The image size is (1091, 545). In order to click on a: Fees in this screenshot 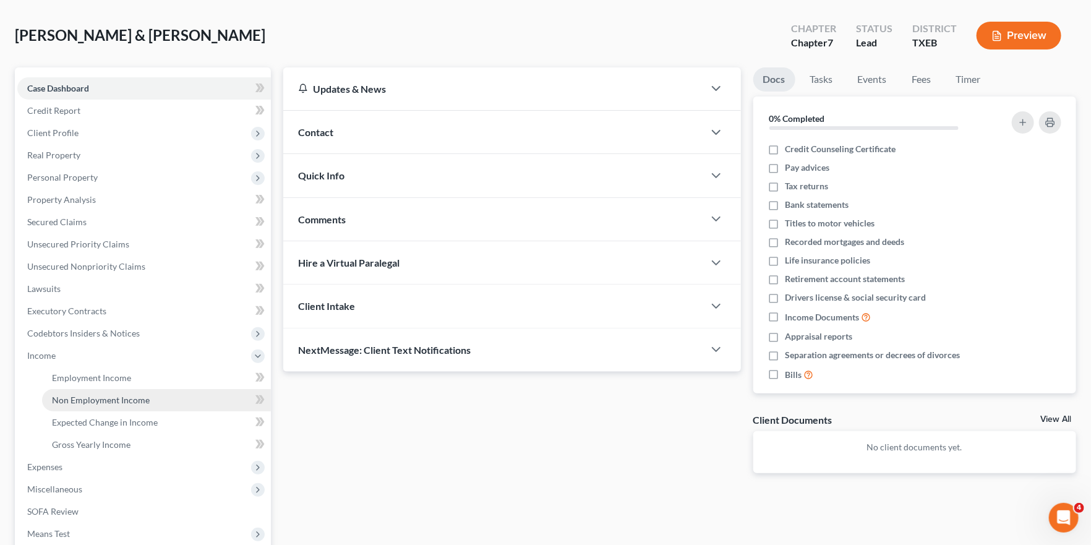, I will do `click(922, 79)`.